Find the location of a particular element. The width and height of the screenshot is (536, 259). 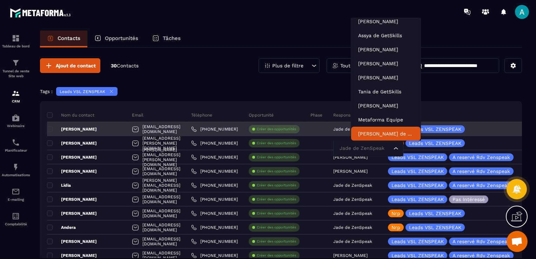

p: Responsable is located at coordinates (346, 115).